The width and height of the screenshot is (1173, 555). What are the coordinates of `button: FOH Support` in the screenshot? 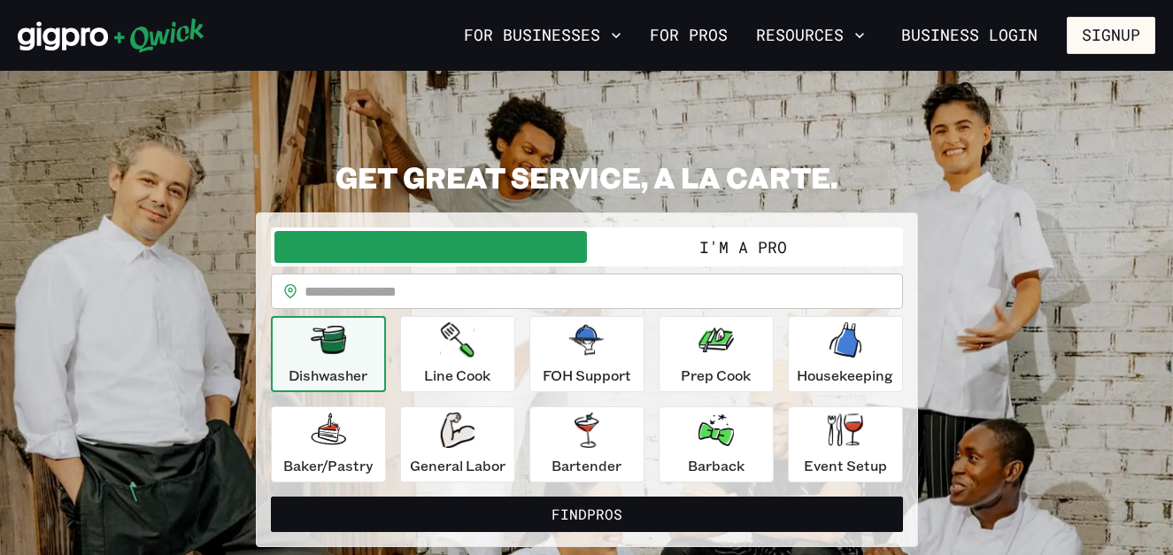 It's located at (587, 354).